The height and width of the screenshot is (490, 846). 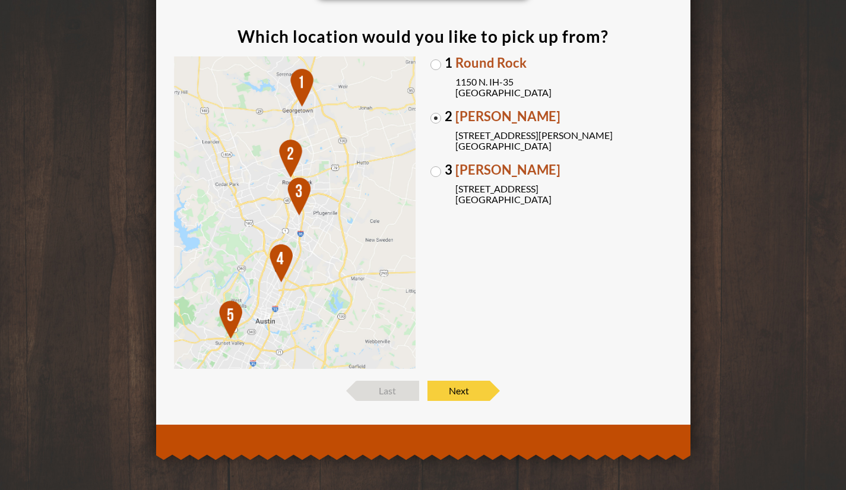 I want to click on span: 1, so click(x=448, y=63).